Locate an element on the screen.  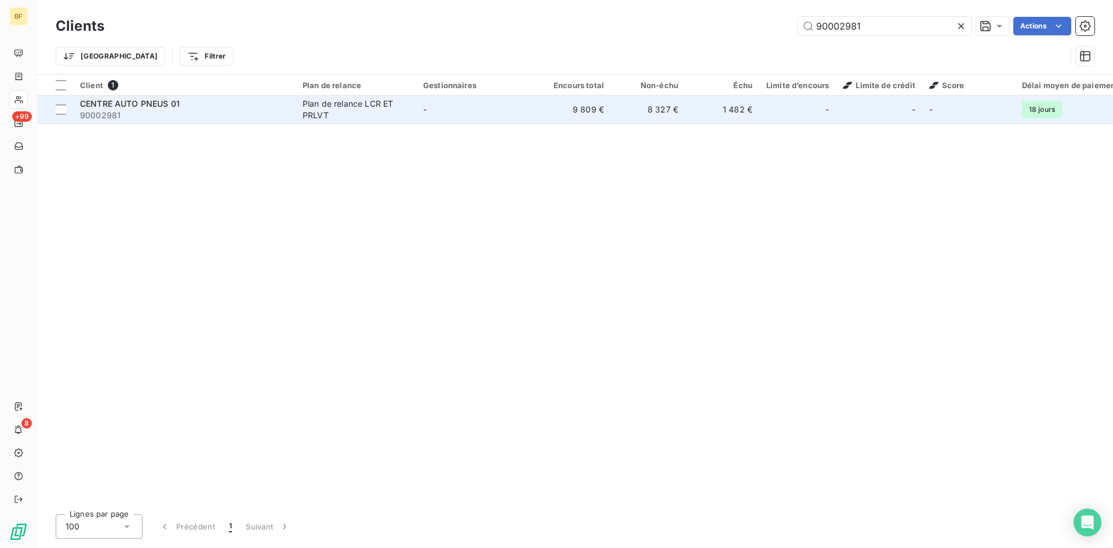
span: Score is located at coordinates (946, 85).